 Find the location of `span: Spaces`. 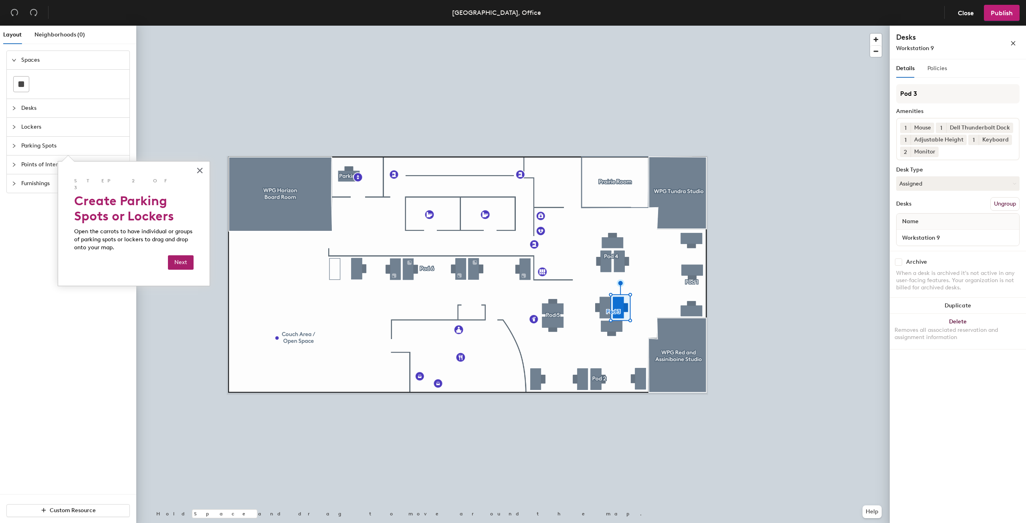

span: Spaces is located at coordinates (73, 60).